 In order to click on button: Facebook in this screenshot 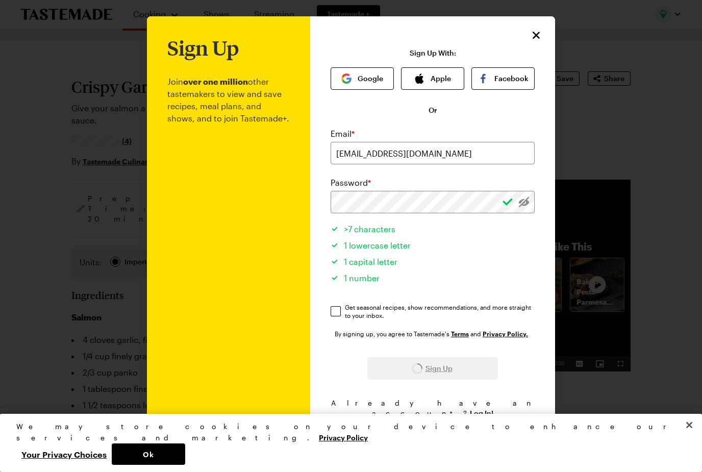, I will do `click(503, 79)`.